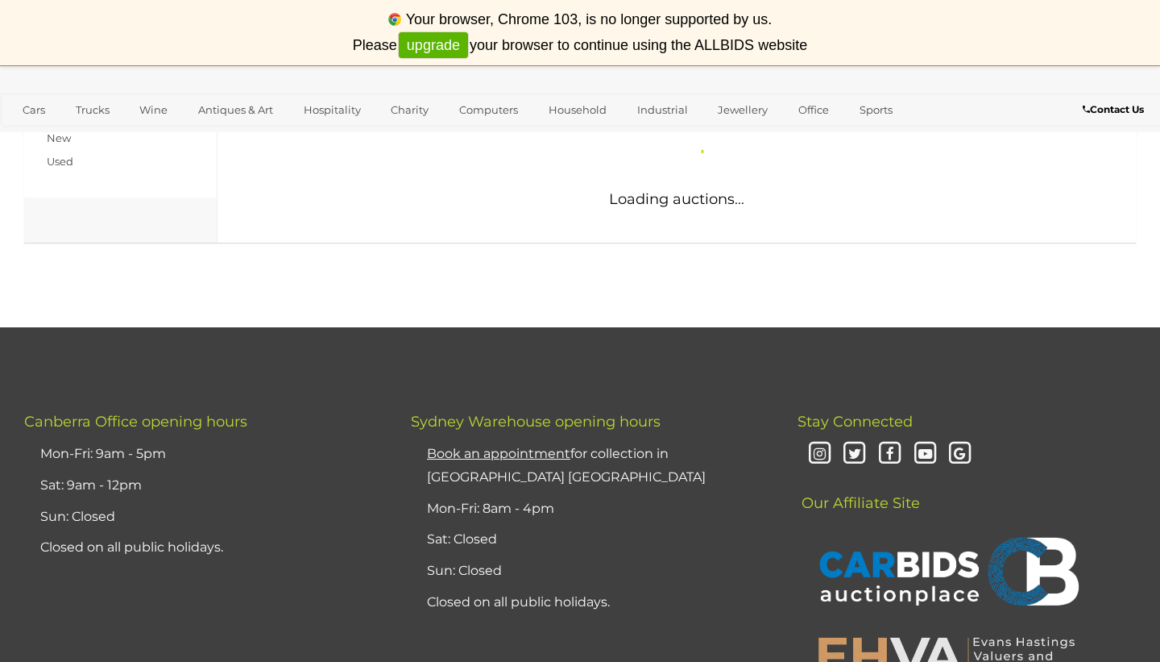 This screenshot has width=1160, height=662. Describe the element at coordinates (135, 421) in the screenshot. I see `span: Canberra Office opening hours` at that location.